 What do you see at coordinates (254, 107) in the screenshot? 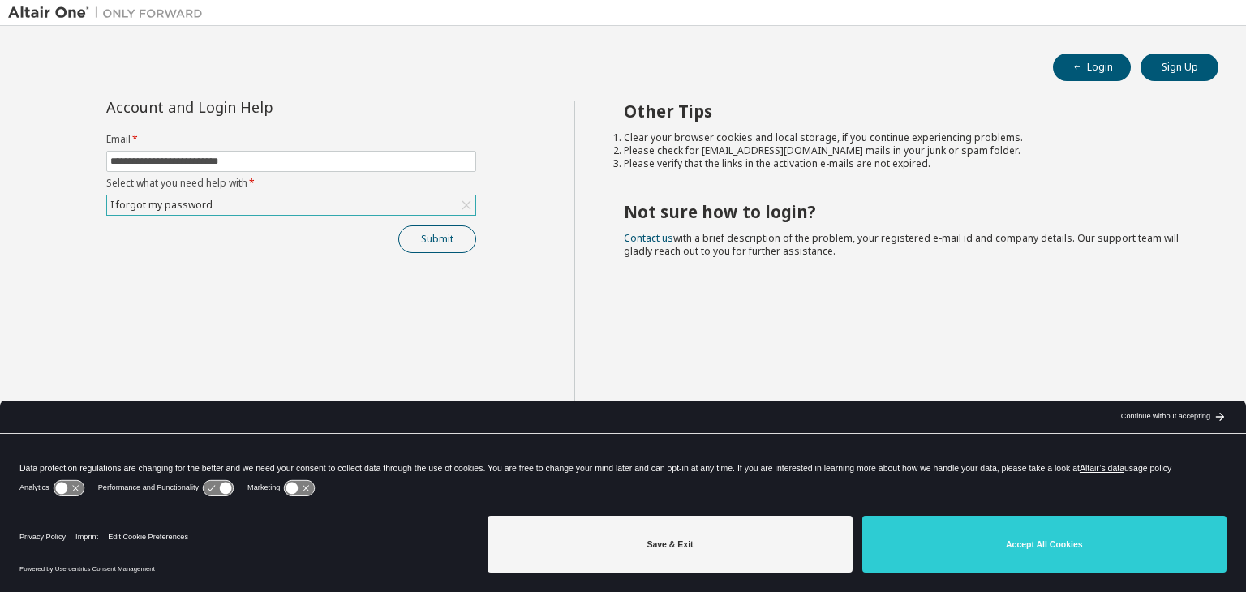
I see `div: Account and Login Help` at bounding box center [254, 107].